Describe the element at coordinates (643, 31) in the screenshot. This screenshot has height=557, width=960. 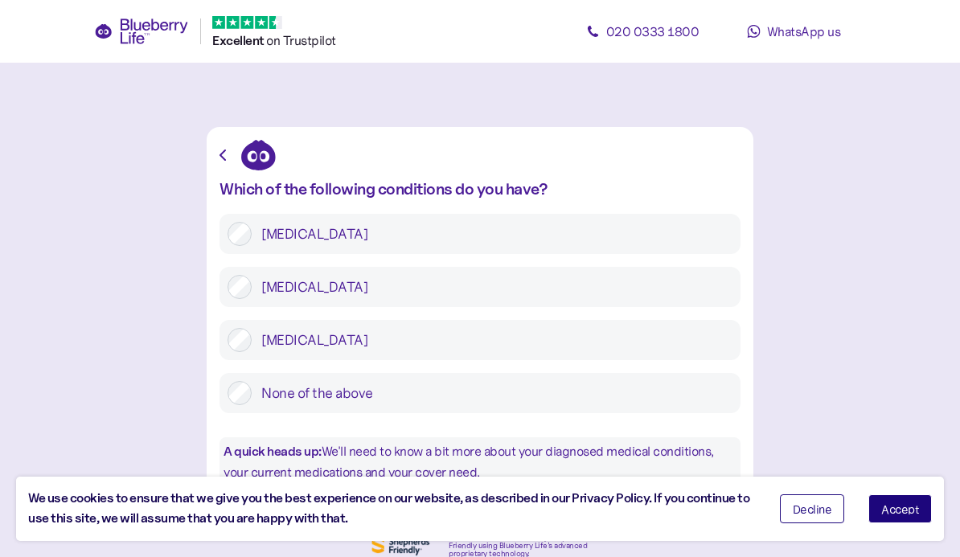
I see `a: 020 0333 1800` at that location.